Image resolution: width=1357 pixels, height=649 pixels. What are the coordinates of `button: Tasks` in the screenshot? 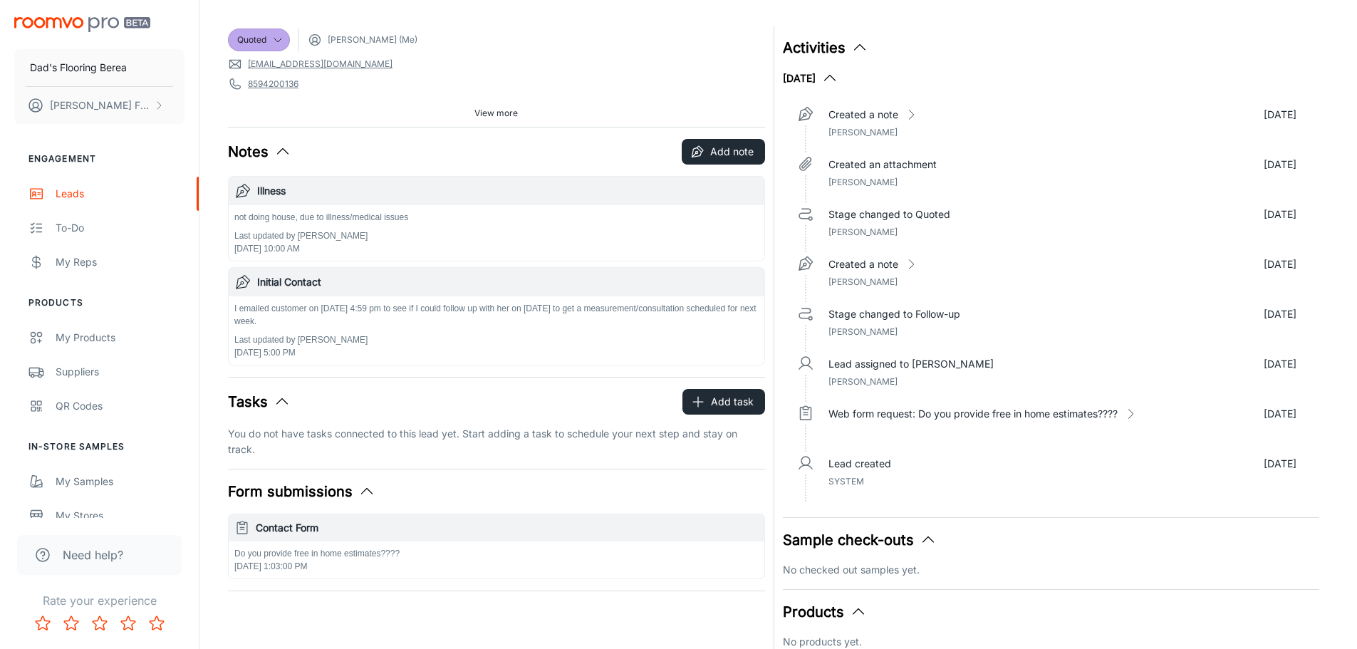 It's located at (259, 402).